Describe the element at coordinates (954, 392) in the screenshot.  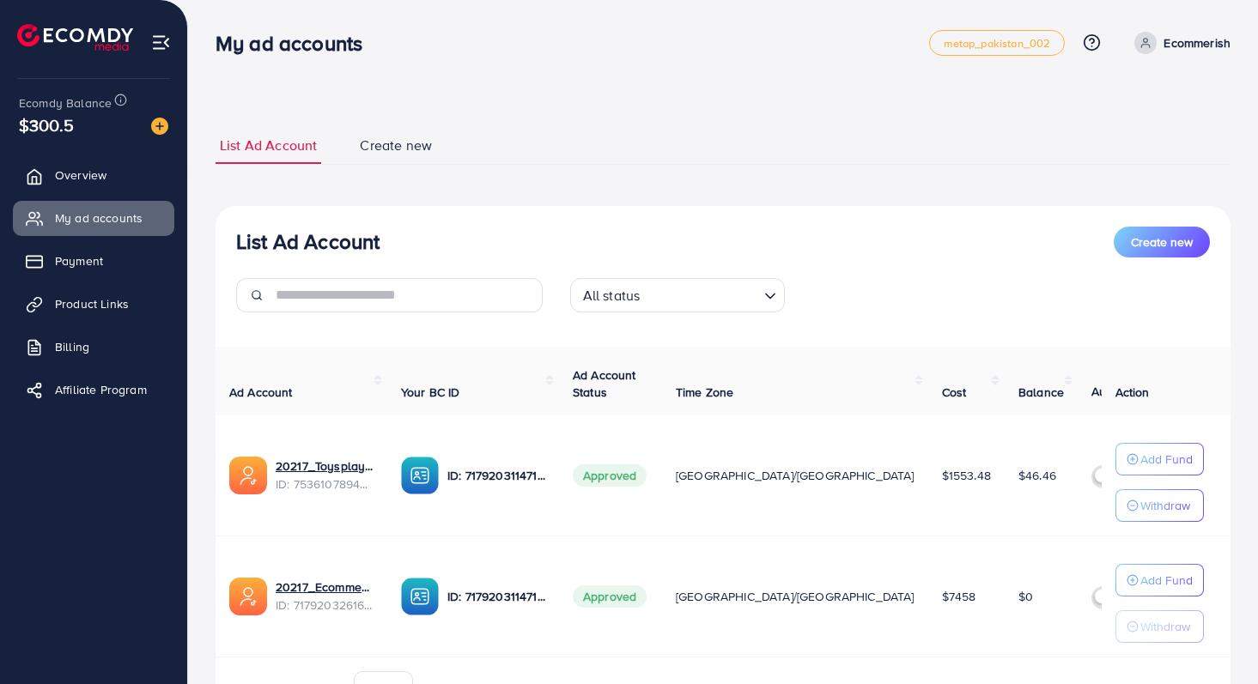
I see `span: Cost` at that location.